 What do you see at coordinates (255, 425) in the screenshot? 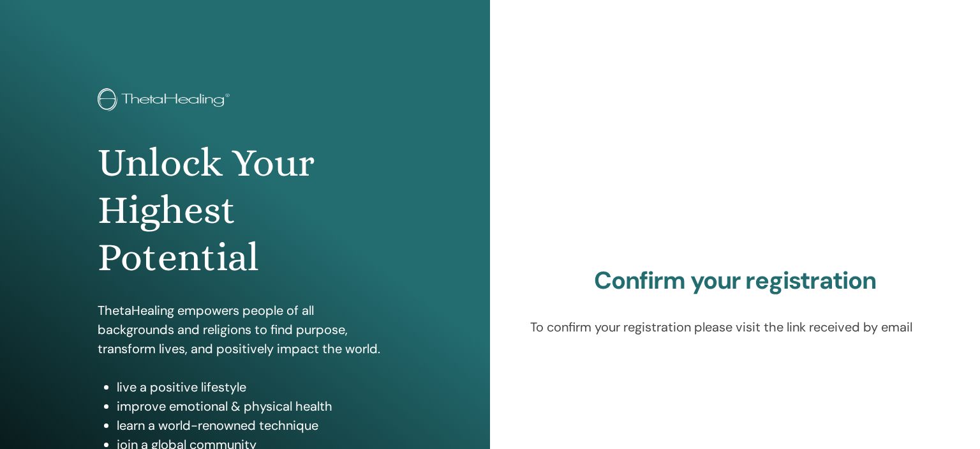
I see `li: learn a world-renowned technique` at bounding box center [255, 425].